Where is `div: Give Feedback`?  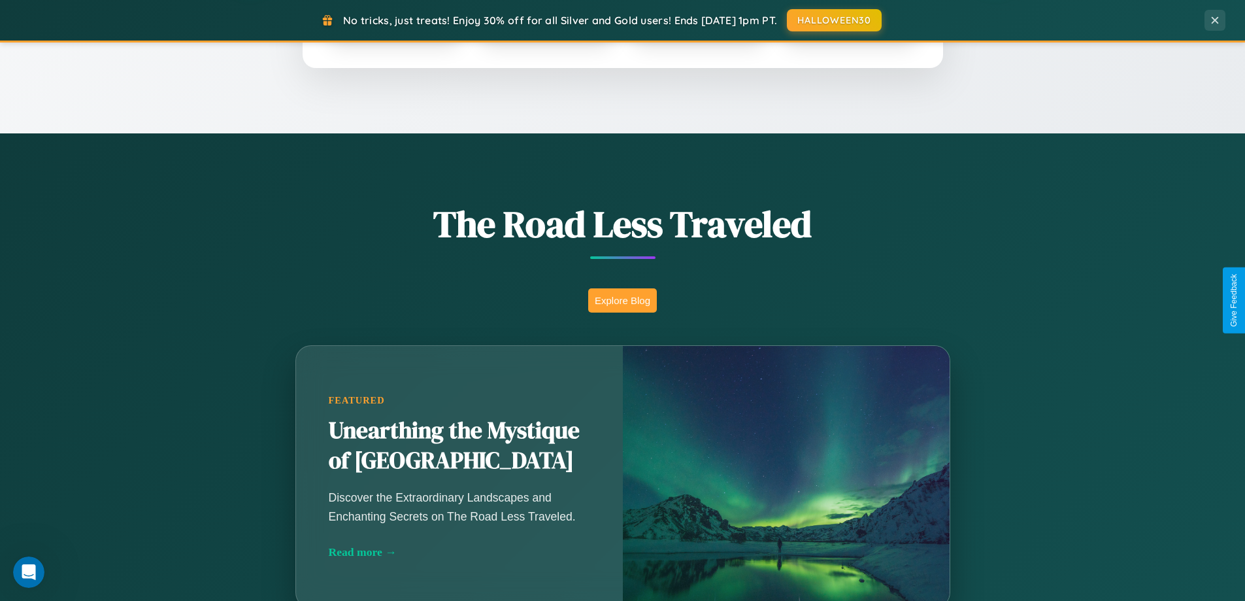
div: Give Feedback is located at coordinates (1234, 300).